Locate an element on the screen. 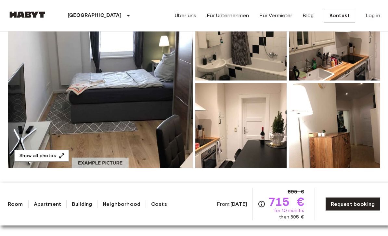  button: Show all photos is located at coordinates (42, 156).